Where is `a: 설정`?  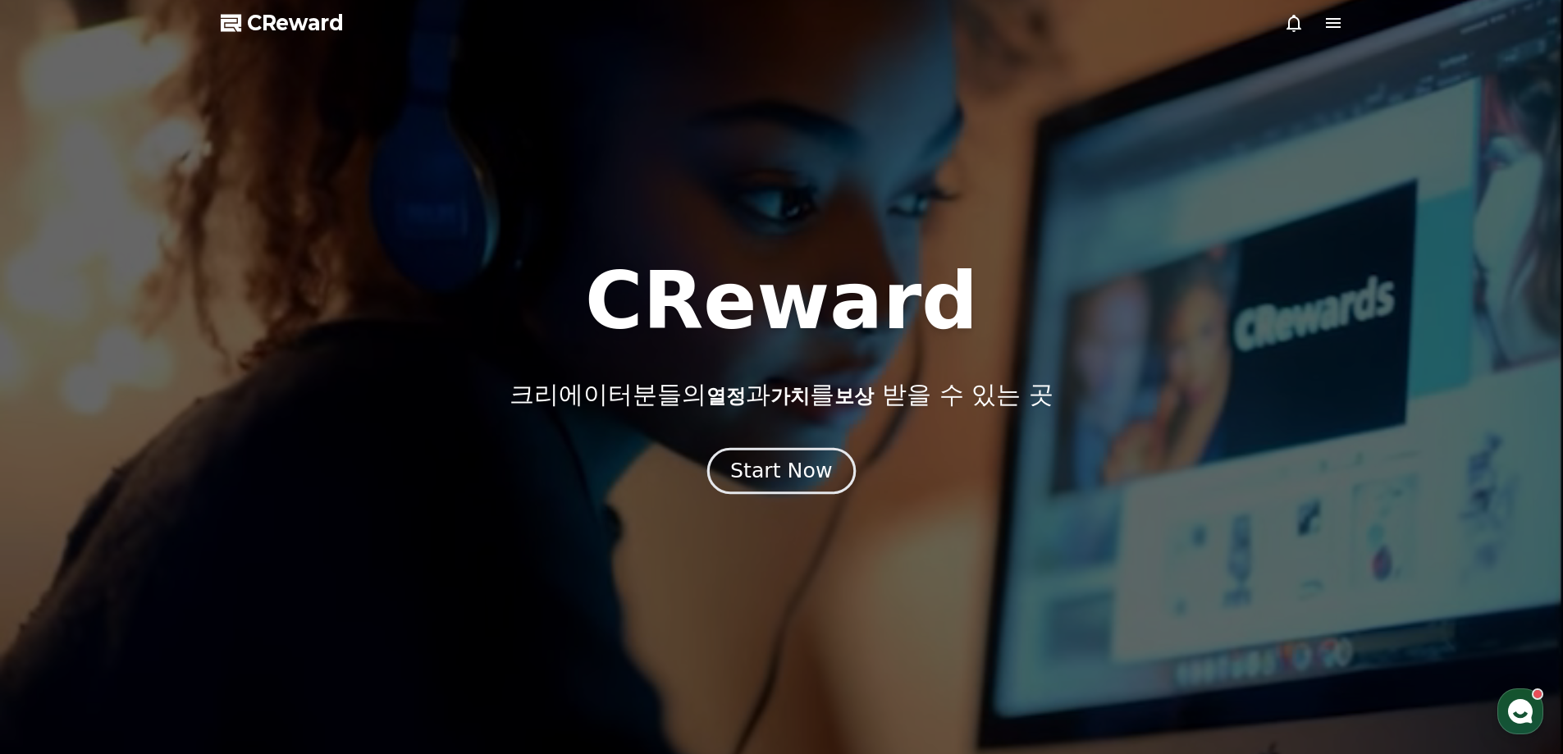 a: 설정 is located at coordinates (263, 541).